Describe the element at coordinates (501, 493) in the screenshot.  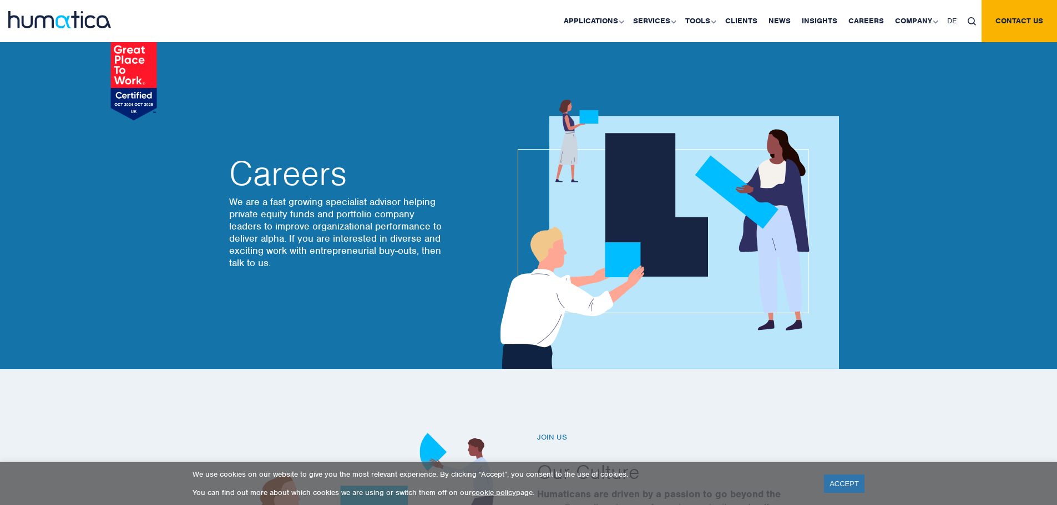
I see `p: You can find out more about which cookies we are using or switch them off on our page.` at that location.